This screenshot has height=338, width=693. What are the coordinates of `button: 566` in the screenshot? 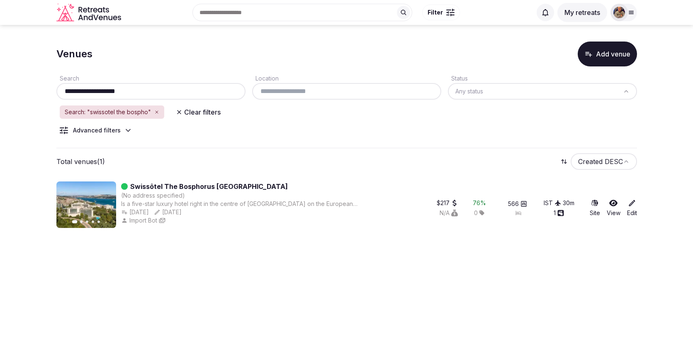 It's located at (518, 204).